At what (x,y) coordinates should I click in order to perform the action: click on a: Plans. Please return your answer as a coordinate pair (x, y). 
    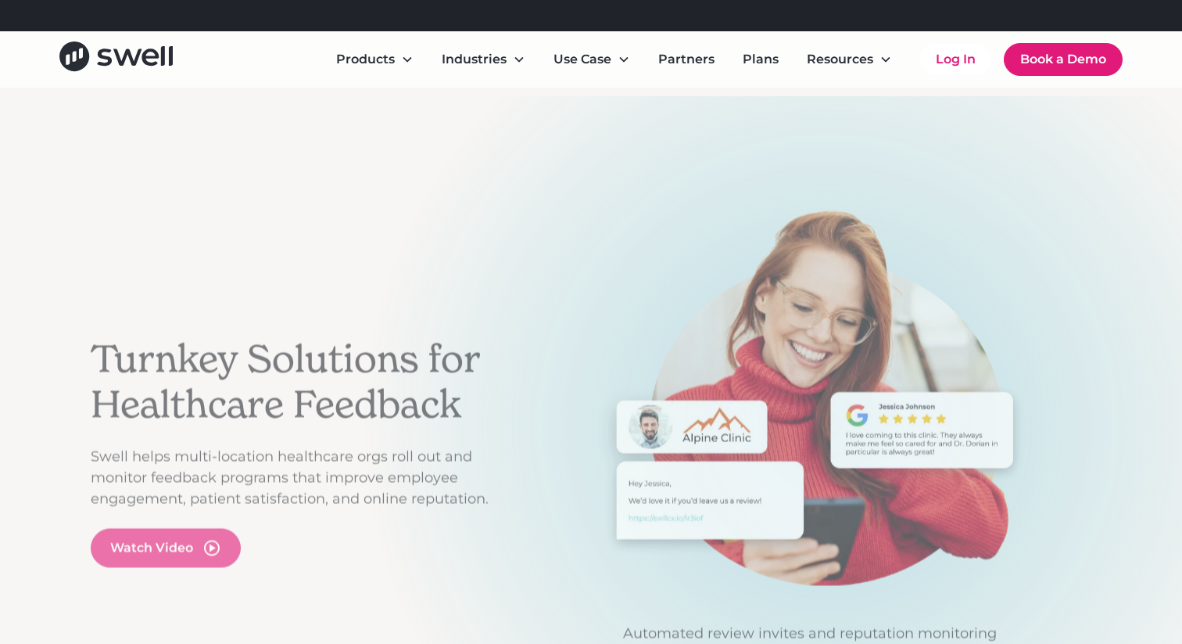
    Looking at the image, I should click on (761, 59).